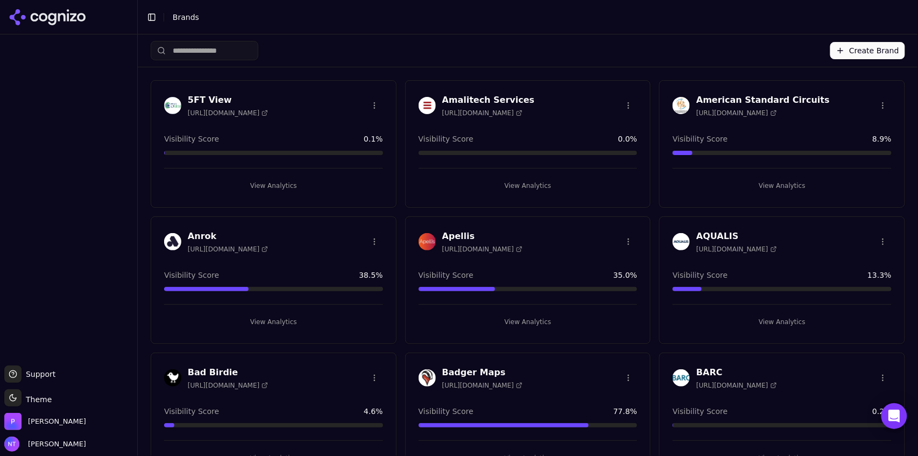 The width and height of the screenshot is (918, 456). Describe the element at coordinates (682, 378) in the screenshot. I see `img: BARC` at that location.